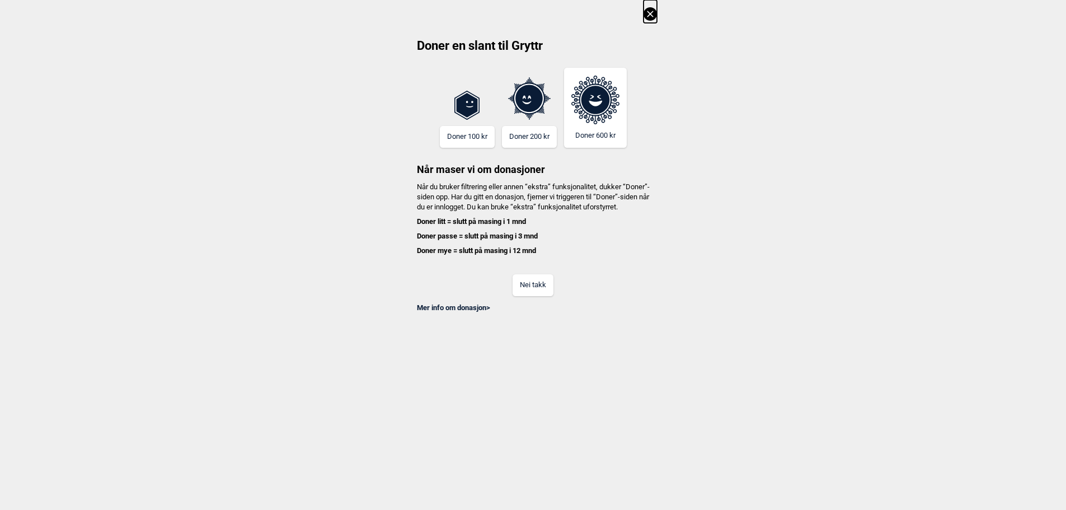 The image size is (1066, 510). What do you see at coordinates (453, 307) in the screenshot?
I see `a: Mer info om donasjon>` at bounding box center [453, 307].